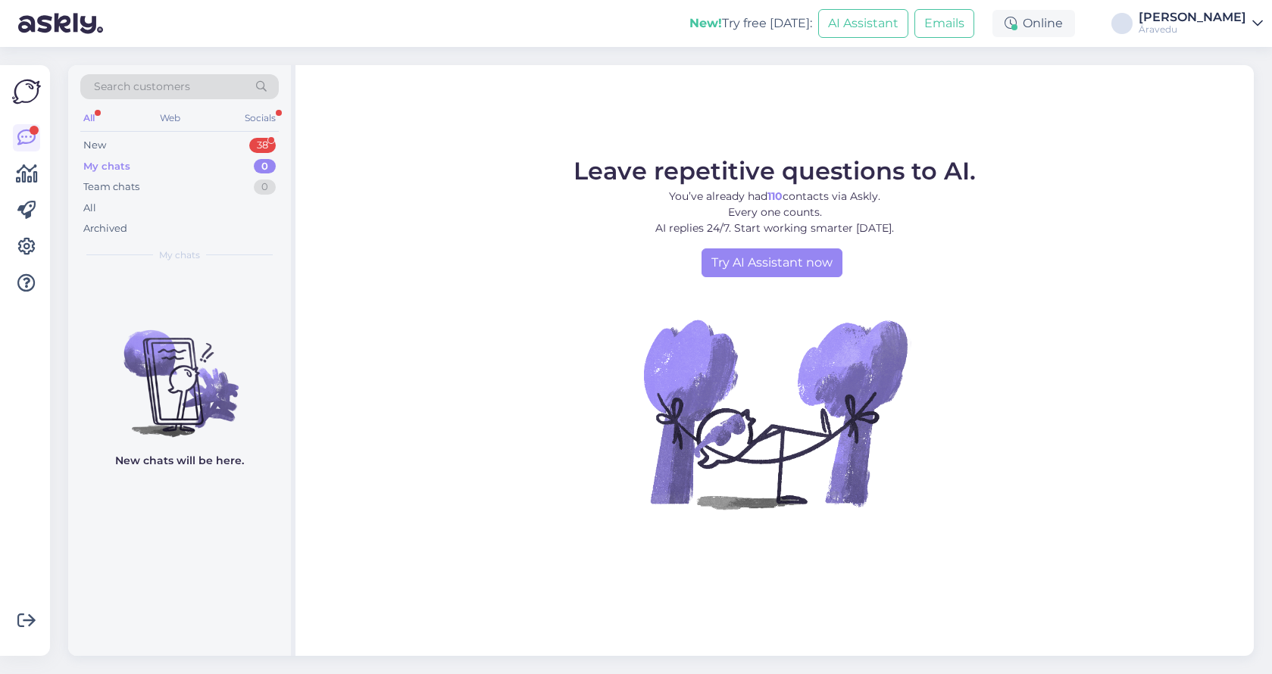 This screenshot has width=1272, height=674. What do you see at coordinates (27, 92) in the screenshot?
I see `img: Askly Logo` at bounding box center [27, 92].